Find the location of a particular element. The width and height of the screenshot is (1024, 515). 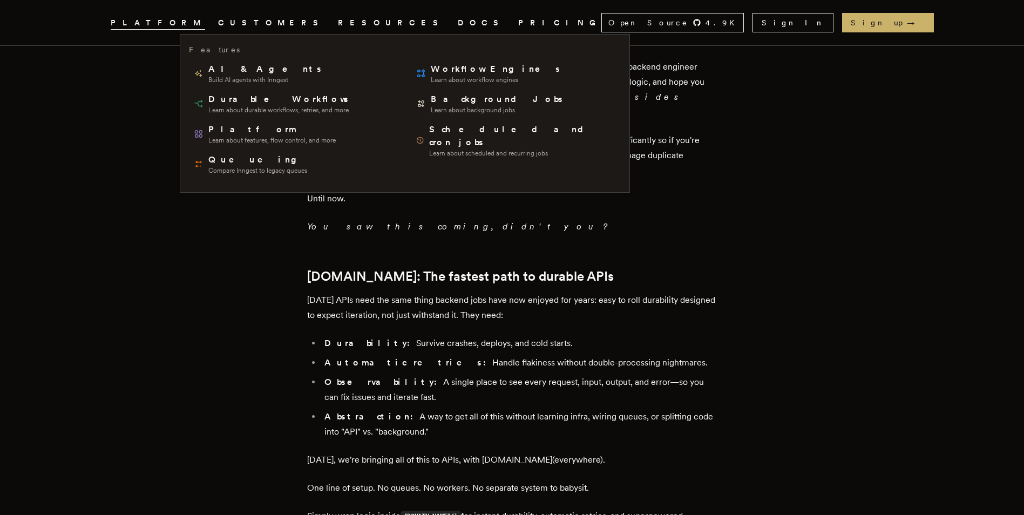

span: Background Jobs is located at coordinates (497, 99).